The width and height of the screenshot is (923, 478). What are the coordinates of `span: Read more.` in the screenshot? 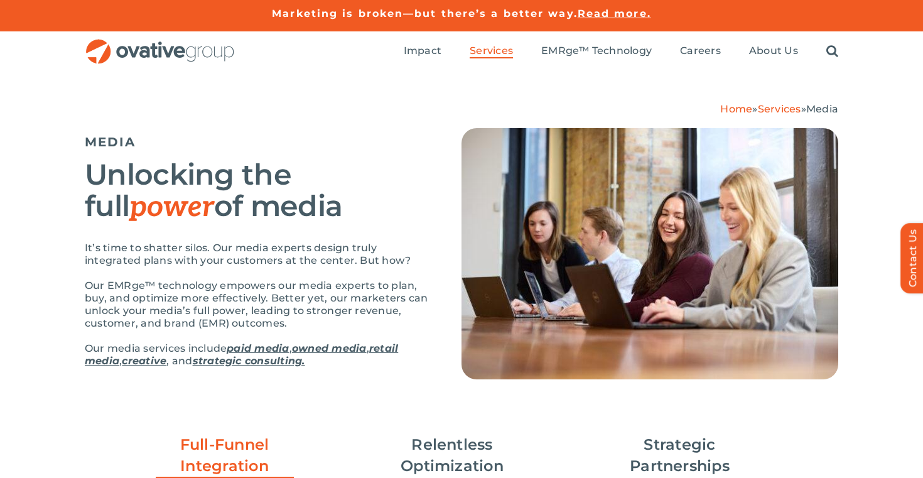 It's located at (614, 13).